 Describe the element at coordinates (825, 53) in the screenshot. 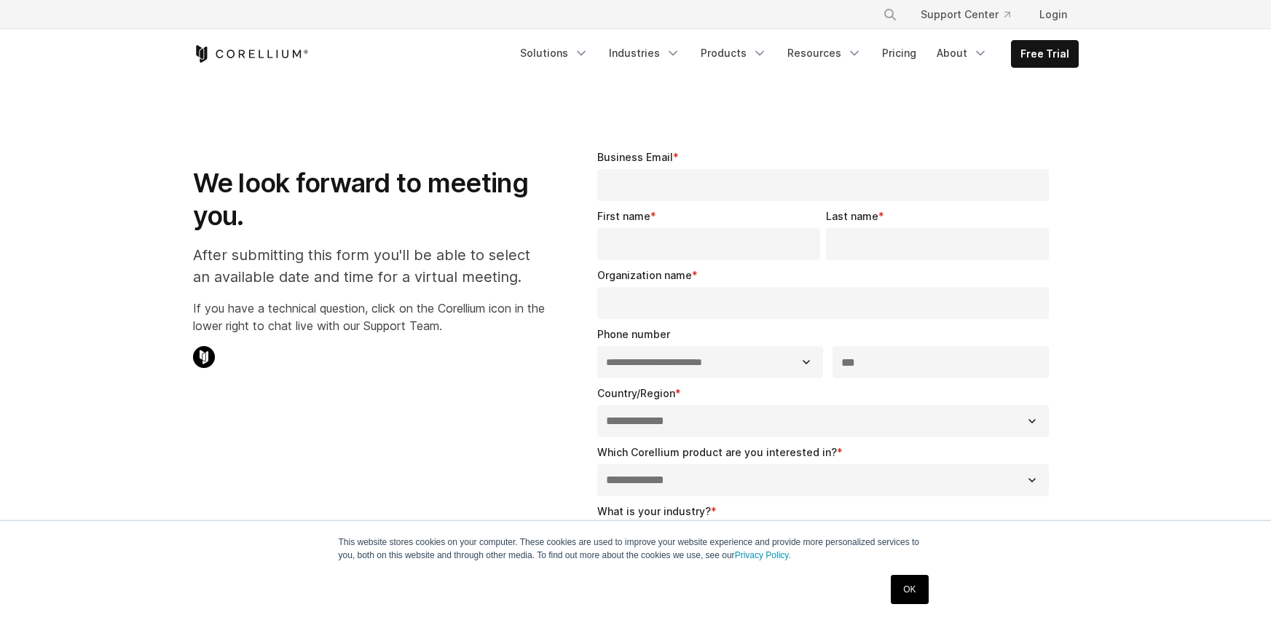

I see `a: Resources` at that location.